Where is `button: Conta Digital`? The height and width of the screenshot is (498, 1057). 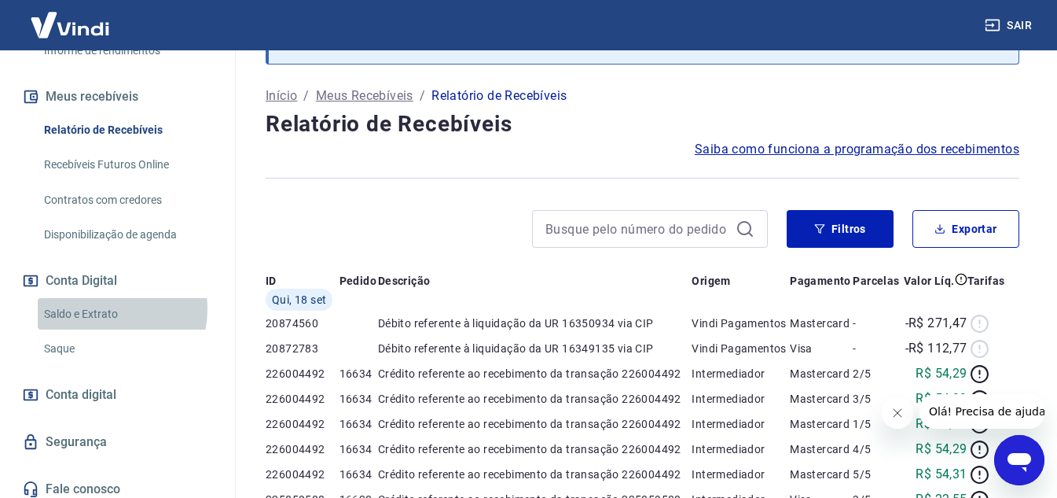 button: Conta Digital is located at coordinates (117, 281).